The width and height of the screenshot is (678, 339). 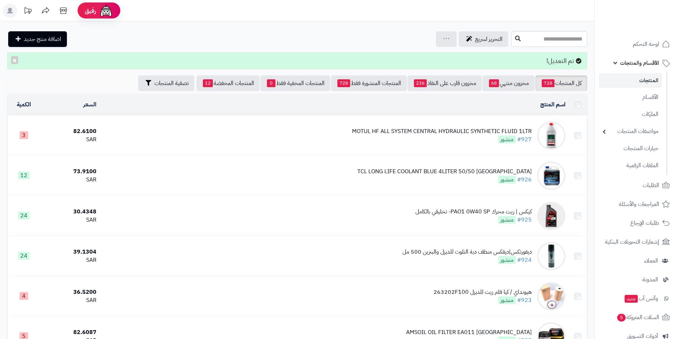 I want to click on a: اضافة منتج جديد, so click(x=37, y=39).